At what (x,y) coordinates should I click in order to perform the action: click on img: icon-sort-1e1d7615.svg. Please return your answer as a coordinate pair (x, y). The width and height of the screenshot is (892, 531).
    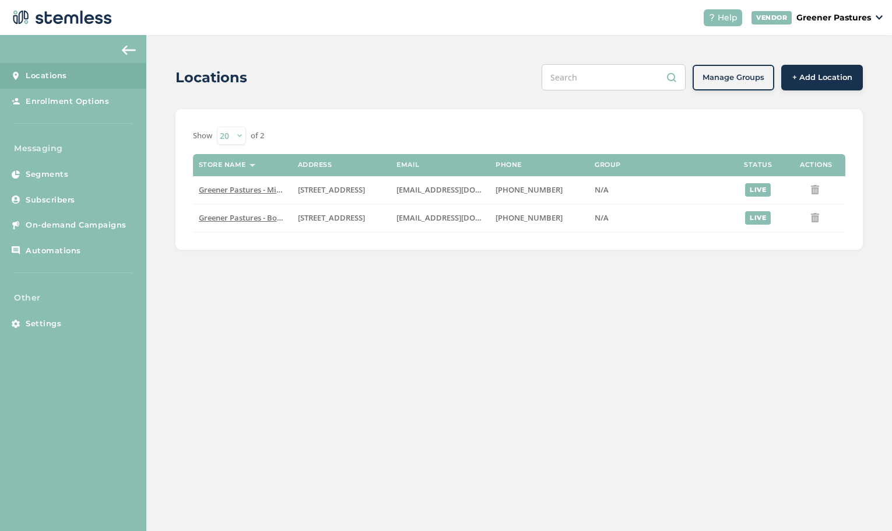
    Looking at the image, I should click on (253, 165).